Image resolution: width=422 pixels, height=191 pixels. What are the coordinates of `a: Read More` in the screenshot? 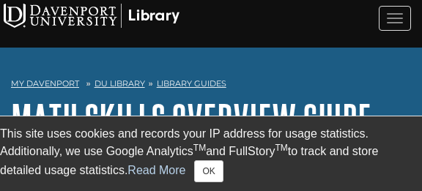 It's located at (156, 170).